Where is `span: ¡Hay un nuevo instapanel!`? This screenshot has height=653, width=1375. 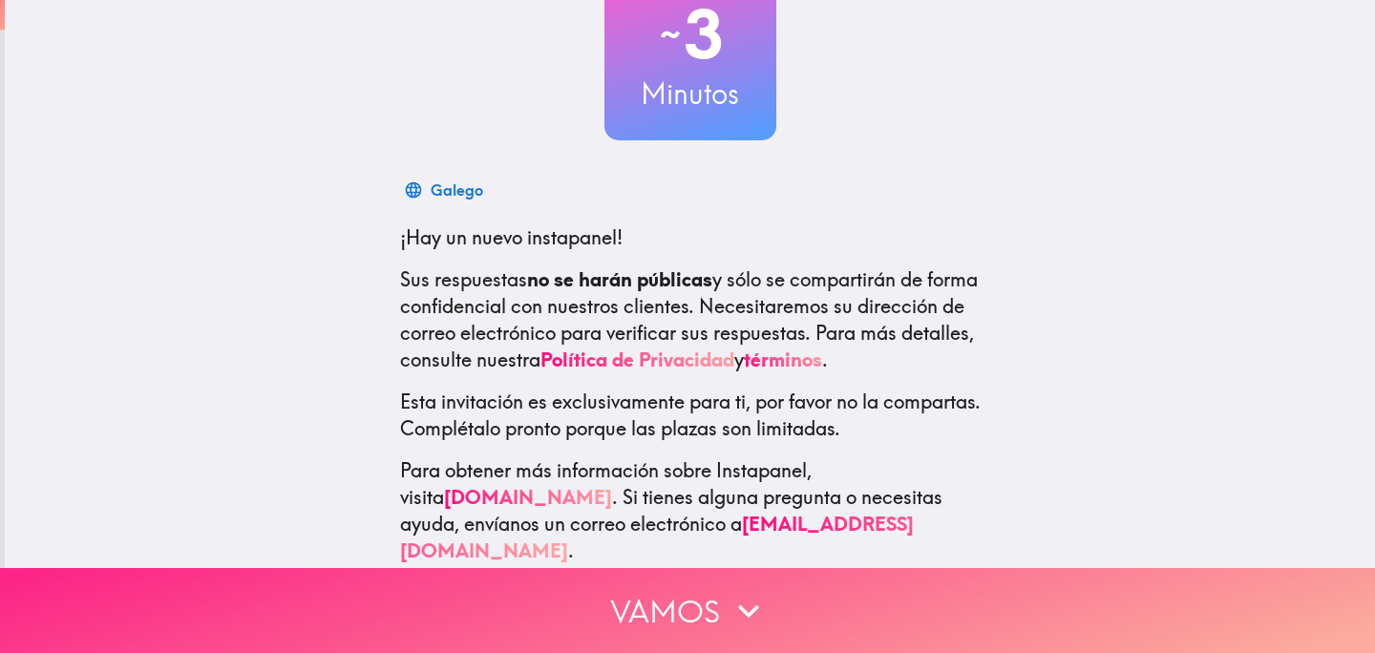
span: ¡Hay un nuevo instapanel! is located at coordinates (511, 237).